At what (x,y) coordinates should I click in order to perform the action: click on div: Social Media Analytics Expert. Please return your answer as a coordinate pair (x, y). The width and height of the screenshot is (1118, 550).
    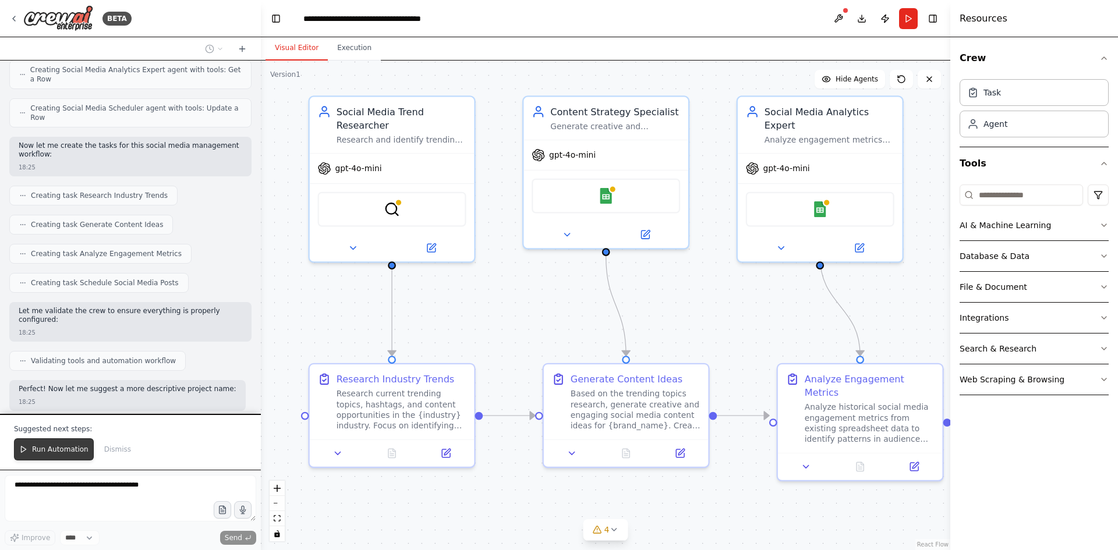
    Looking at the image, I should click on (829, 118).